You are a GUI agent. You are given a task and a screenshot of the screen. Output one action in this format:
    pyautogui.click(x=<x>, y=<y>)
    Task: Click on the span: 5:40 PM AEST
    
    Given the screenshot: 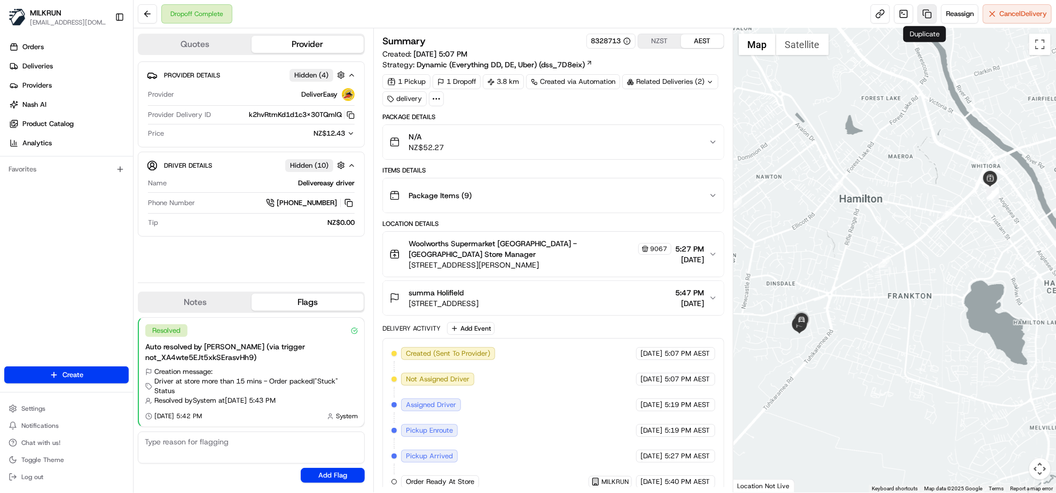 What is the action you would take?
    pyautogui.click(x=687, y=482)
    